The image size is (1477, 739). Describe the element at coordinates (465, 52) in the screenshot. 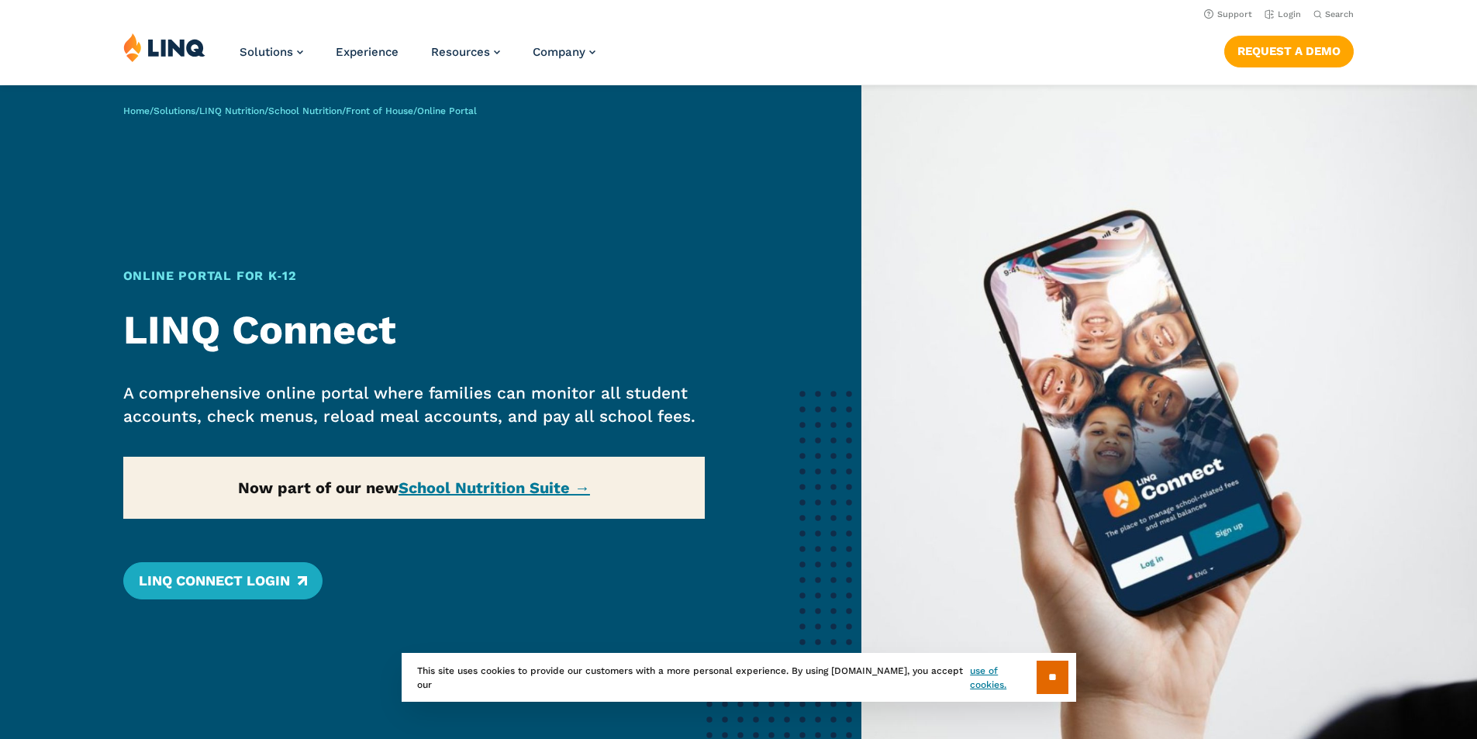

I see `a: Resources` at that location.